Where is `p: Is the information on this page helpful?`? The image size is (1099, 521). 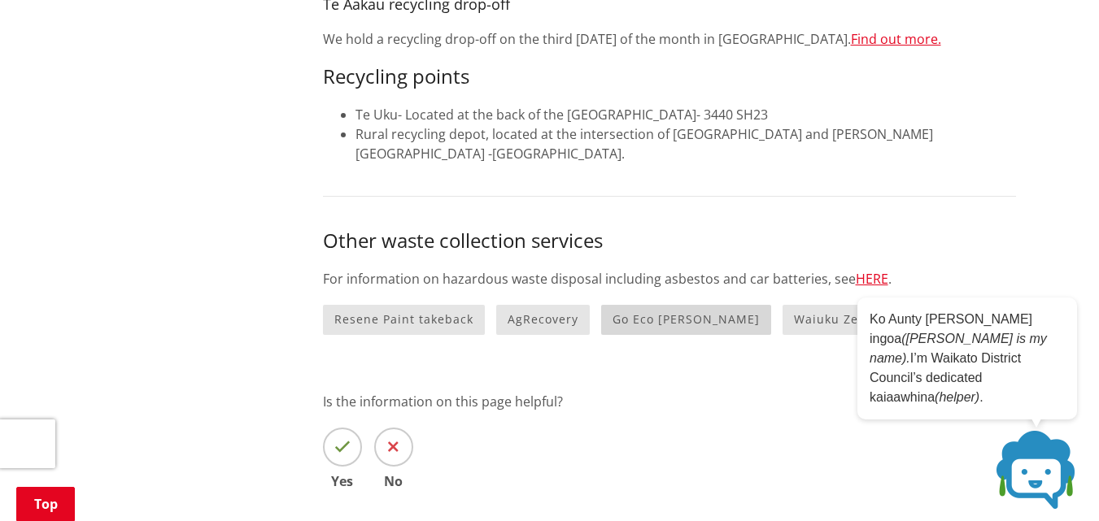 p: Is the information on this page helpful? is located at coordinates (669, 402).